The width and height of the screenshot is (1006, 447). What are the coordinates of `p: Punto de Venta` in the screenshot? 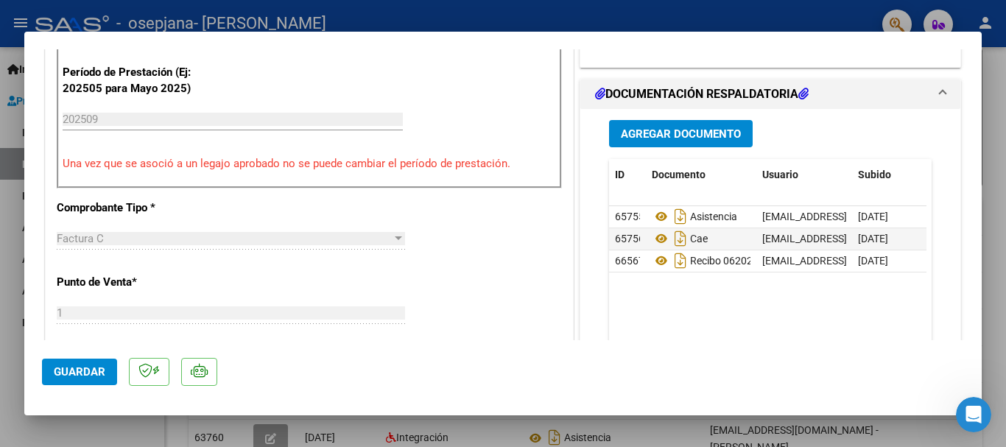 It's located at (133, 282).